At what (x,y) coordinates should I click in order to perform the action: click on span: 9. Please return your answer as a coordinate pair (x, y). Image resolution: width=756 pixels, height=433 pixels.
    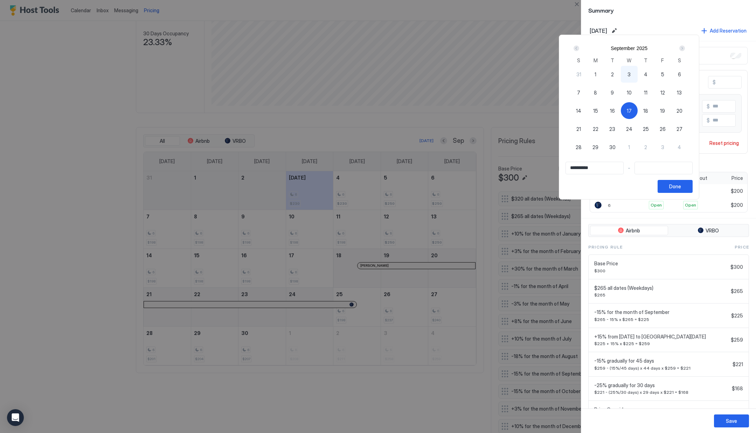
    Looking at the image, I should click on (612, 92).